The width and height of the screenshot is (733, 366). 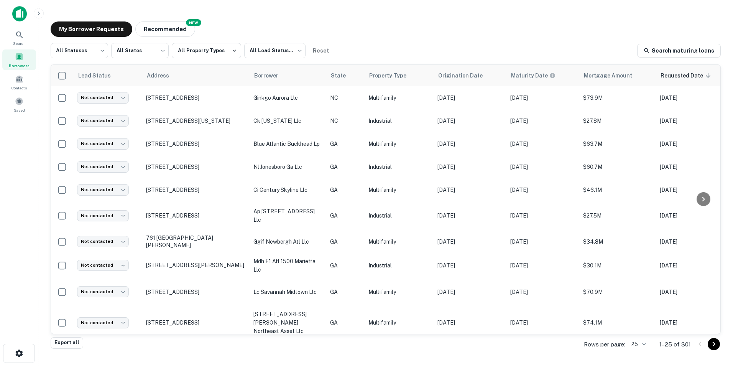 What do you see at coordinates (675, 344) in the screenshot?
I see `p: 1–25 of 301` at bounding box center [675, 344].